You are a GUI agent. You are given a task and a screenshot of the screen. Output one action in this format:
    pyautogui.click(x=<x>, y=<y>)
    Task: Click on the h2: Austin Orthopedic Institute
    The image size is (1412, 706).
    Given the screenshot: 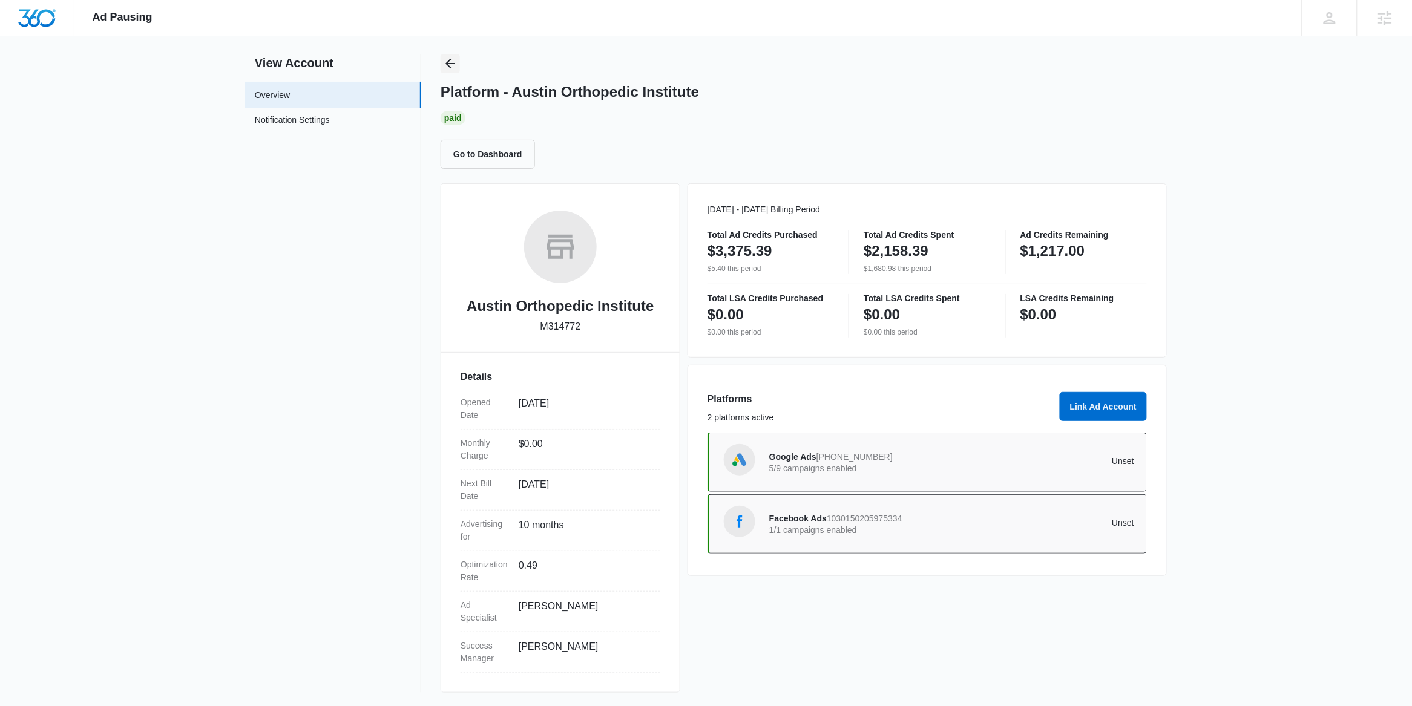 What is the action you would take?
    pyautogui.click(x=560, y=306)
    